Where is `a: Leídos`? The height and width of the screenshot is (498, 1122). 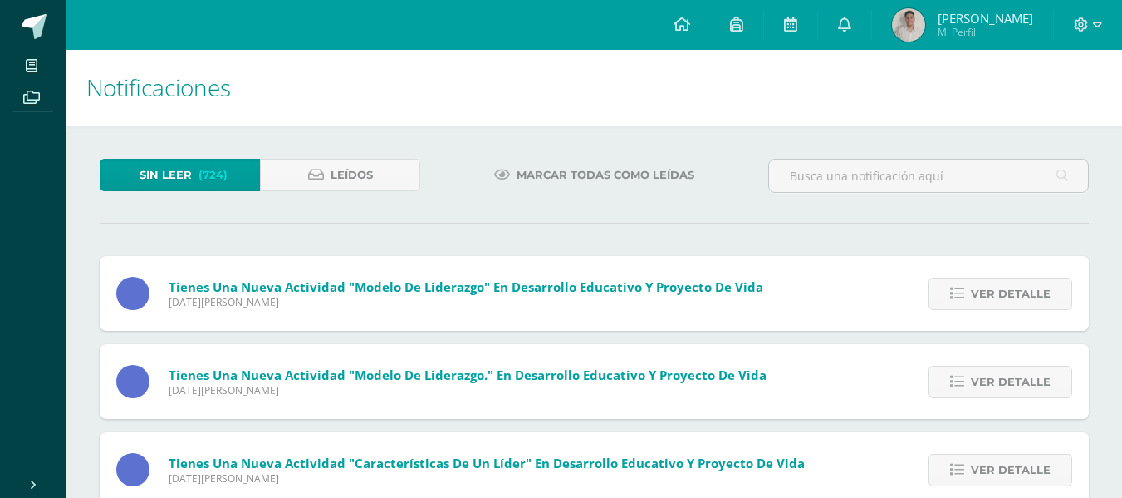
a: Leídos is located at coordinates (340, 174).